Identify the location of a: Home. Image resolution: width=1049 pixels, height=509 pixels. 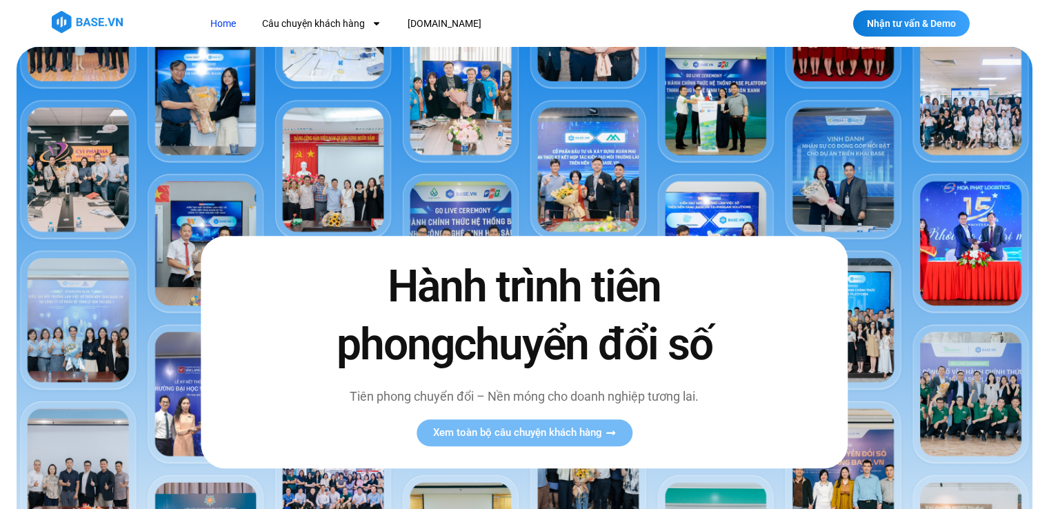
(223, 23).